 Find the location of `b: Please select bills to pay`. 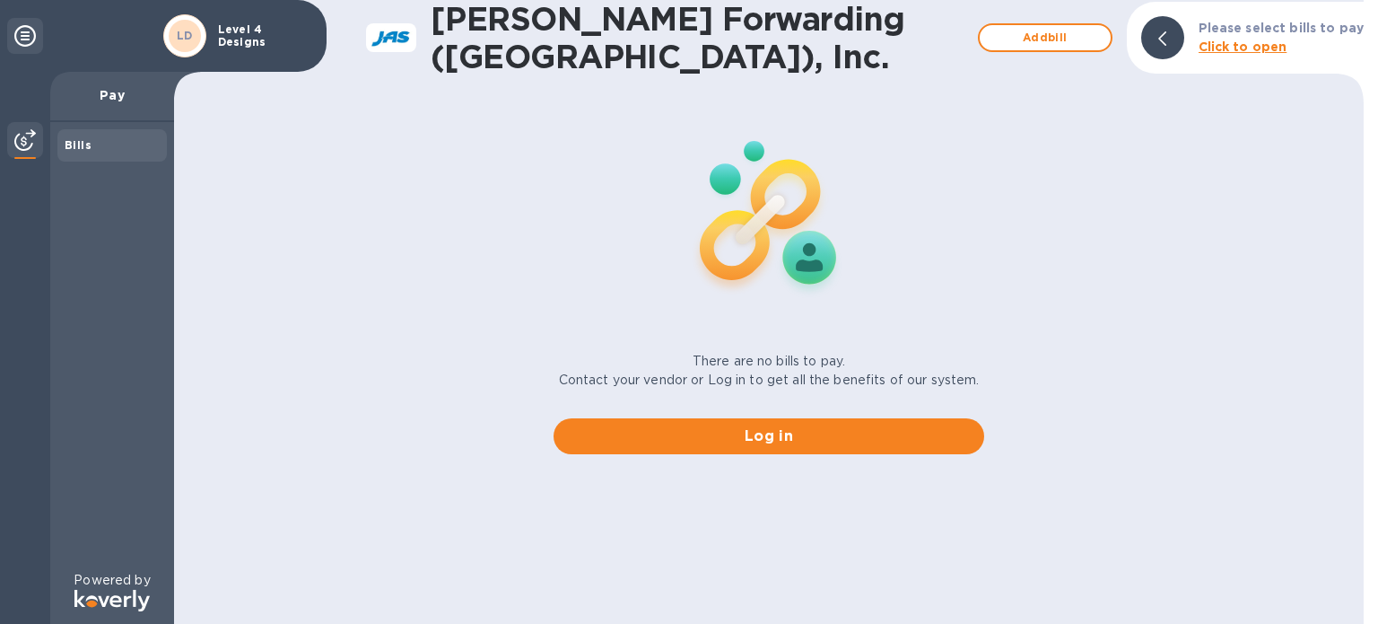

b: Please select bills to pay is located at coordinates (1281, 28).